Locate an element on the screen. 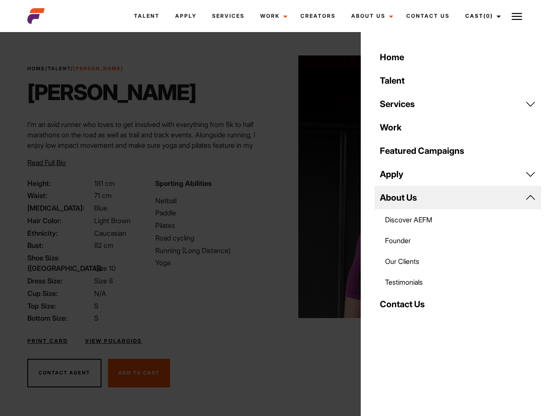 The width and height of the screenshot is (555, 416). li: Netball is located at coordinates (214, 201).